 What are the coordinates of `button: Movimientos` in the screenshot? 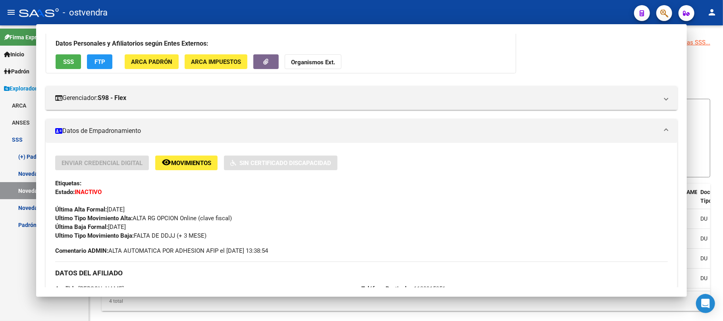 It's located at (186, 163).